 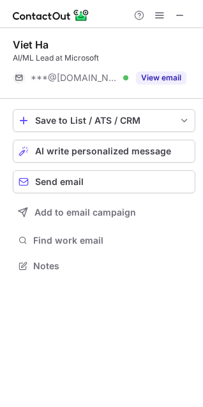 What do you see at coordinates (112, 266) in the screenshot?
I see `span: Notes` at bounding box center [112, 266].